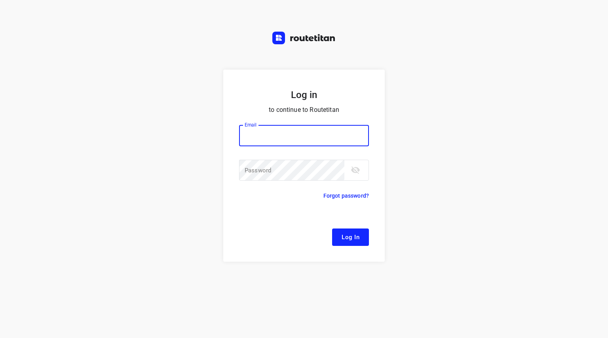 The image size is (608, 338). I want to click on p: Forgot password?, so click(346, 196).